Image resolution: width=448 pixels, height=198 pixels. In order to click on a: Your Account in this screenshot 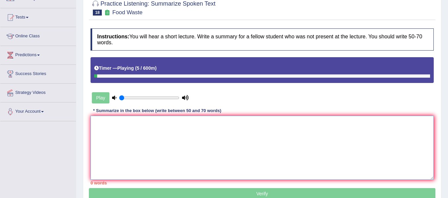, I will do `click(38, 111)`.